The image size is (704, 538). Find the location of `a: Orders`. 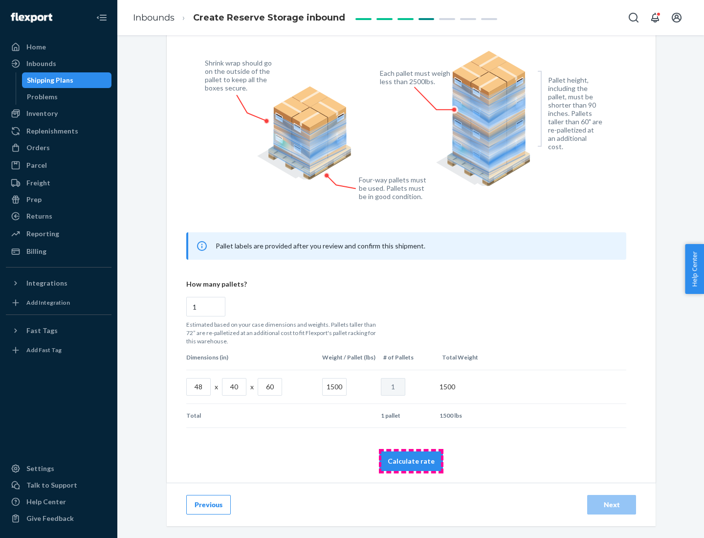

a: Orders is located at coordinates (59, 148).